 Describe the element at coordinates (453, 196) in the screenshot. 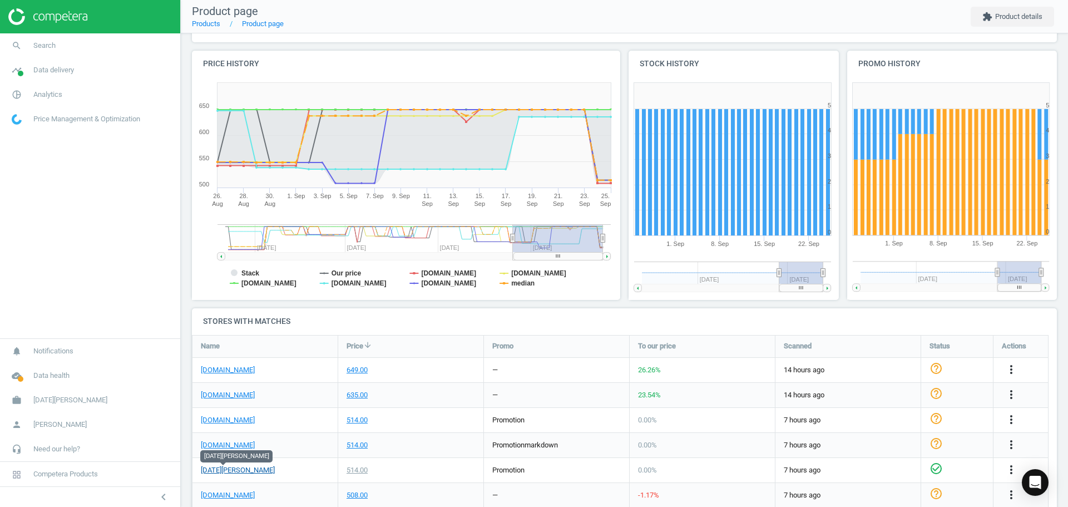

I see `tspan: 13.` at that location.